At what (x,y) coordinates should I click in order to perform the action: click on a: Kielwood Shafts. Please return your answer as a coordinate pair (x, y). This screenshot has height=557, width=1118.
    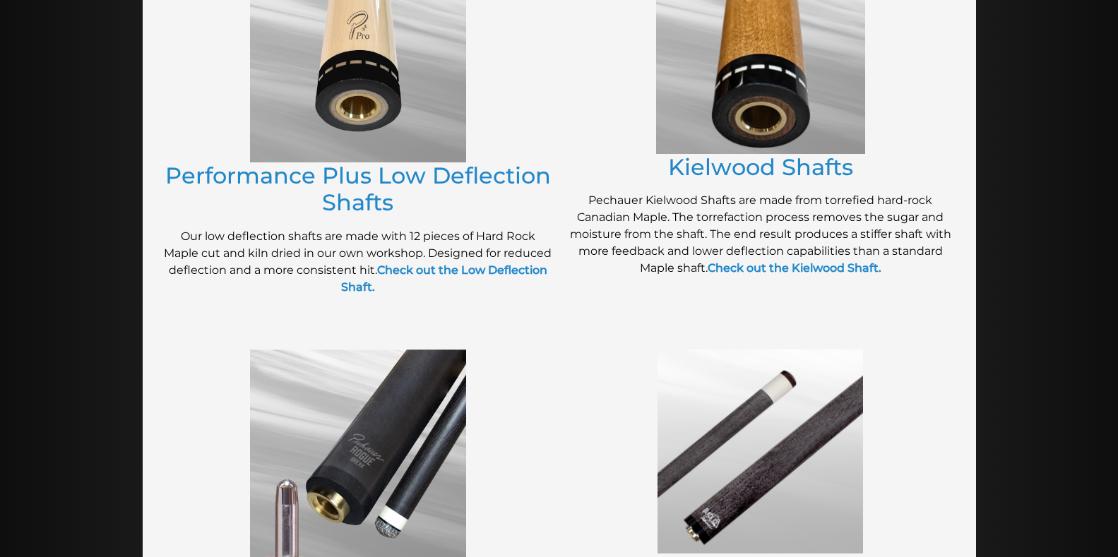
    Looking at the image, I should click on (761, 167).